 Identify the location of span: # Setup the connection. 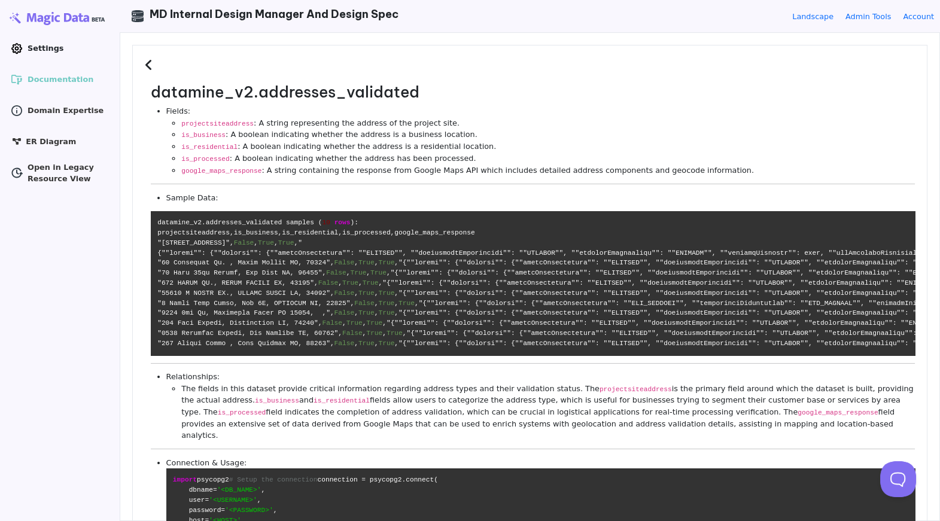
(273, 480).